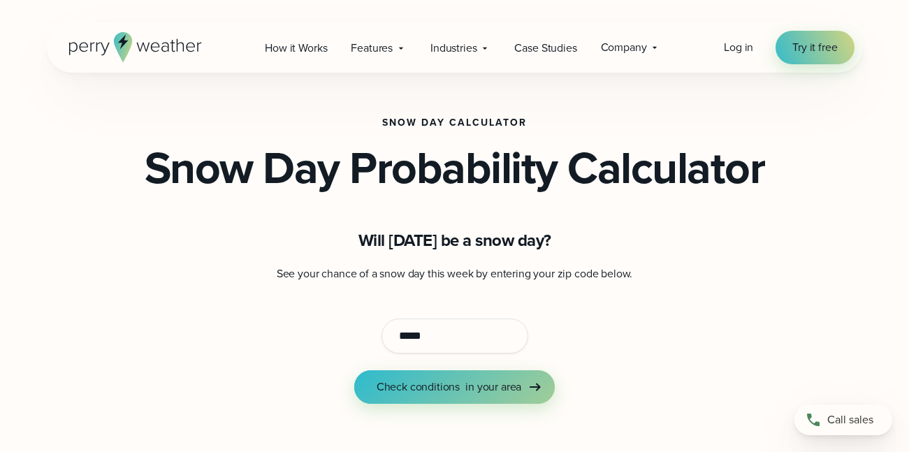 The width and height of the screenshot is (909, 452). Describe the element at coordinates (454, 123) in the screenshot. I see `h1: Snow Day Calculator` at that location.